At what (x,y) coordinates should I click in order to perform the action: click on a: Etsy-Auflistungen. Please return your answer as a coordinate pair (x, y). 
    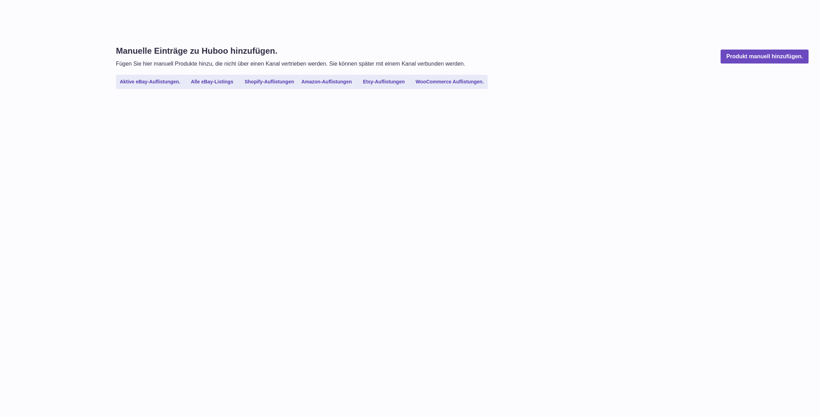
    Looking at the image, I should click on (384, 82).